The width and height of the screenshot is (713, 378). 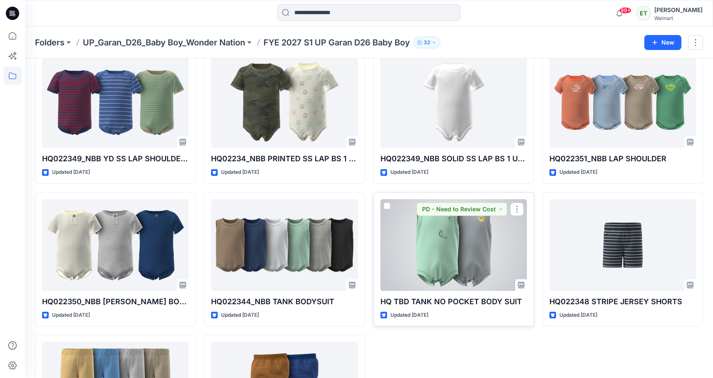 What do you see at coordinates (454, 102) in the screenshot?
I see `a: HQ022349_NBB SOLID SS LAP BS 1 UPDATED` at bounding box center [454, 102].